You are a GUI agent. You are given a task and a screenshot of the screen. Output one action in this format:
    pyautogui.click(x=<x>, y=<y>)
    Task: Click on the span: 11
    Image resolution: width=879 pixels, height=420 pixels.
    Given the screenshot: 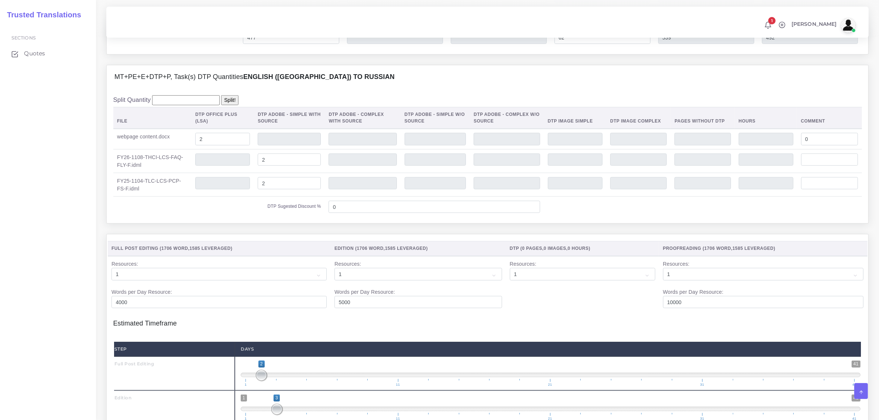 What is the action you would take?
    pyautogui.click(x=398, y=385)
    